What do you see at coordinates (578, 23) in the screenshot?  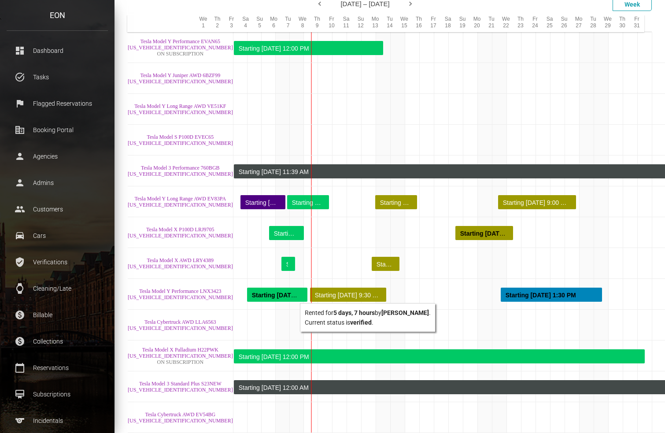 I see `div: Mo 27` at bounding box center [578, 23].